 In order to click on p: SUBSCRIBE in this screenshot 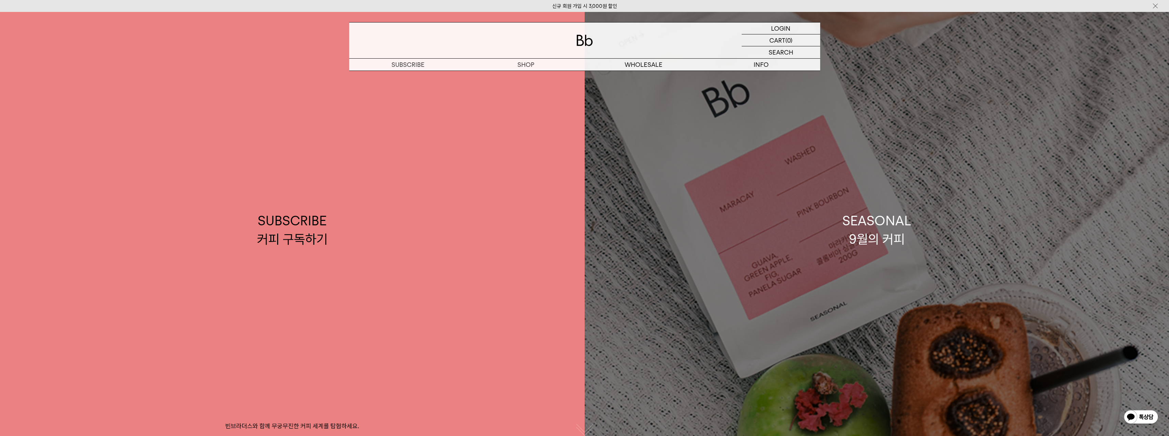, I will do `click(408, 64)`.